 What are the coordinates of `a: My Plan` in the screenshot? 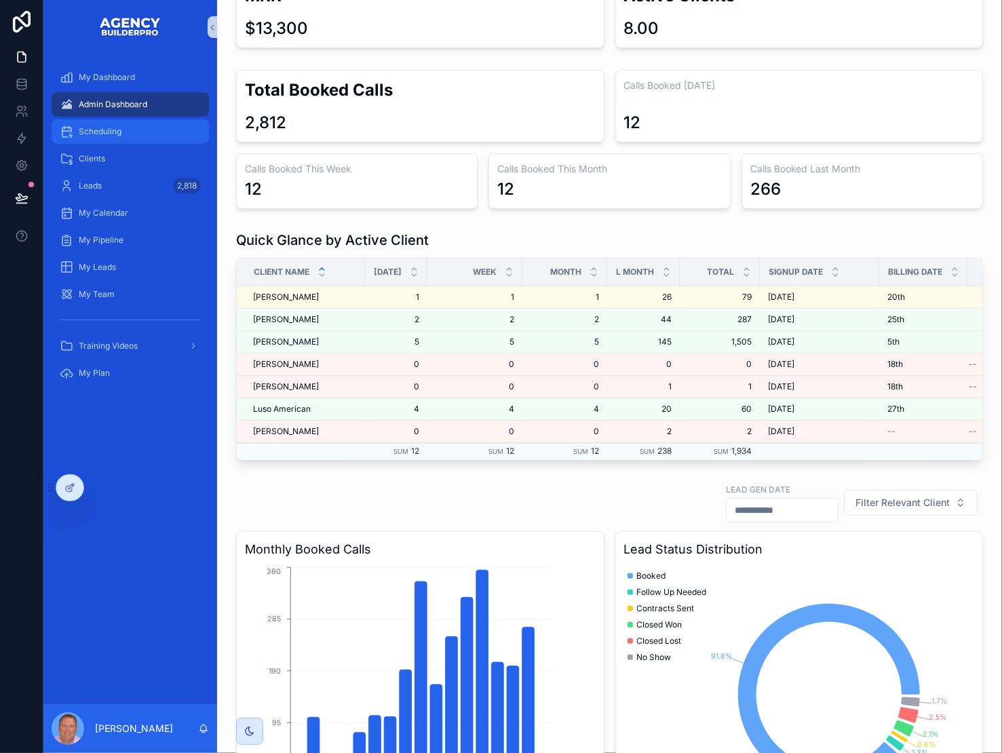 It's located at (130, 373).